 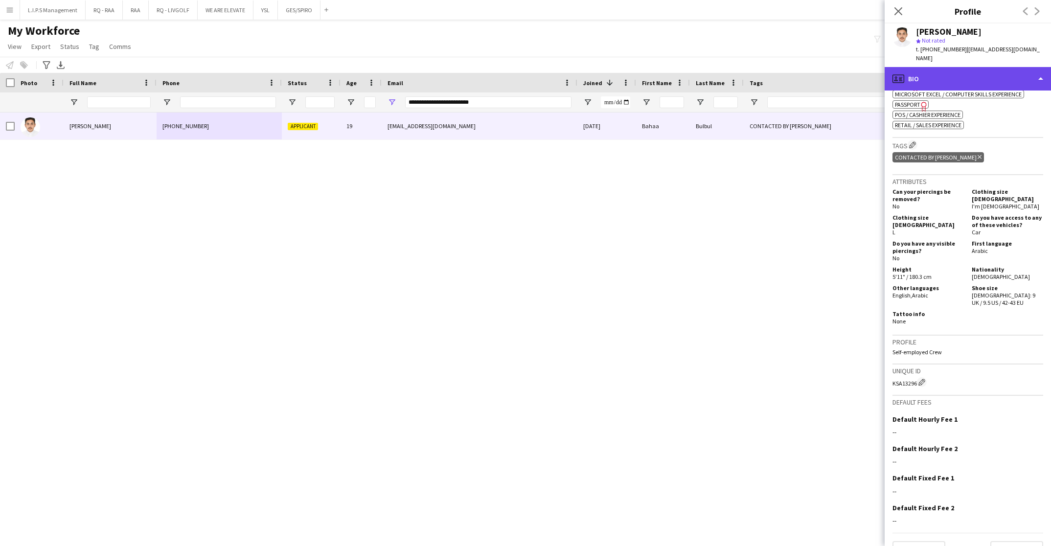 I want to click on a: Export, so click(x=41, y=46).